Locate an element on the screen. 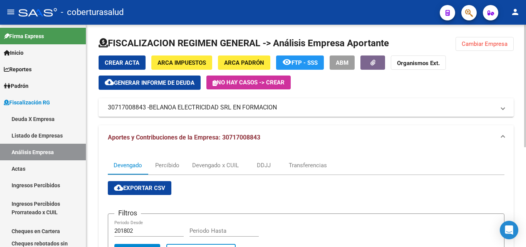  button: Organismos Ext. is located at coordinates (418, 62).